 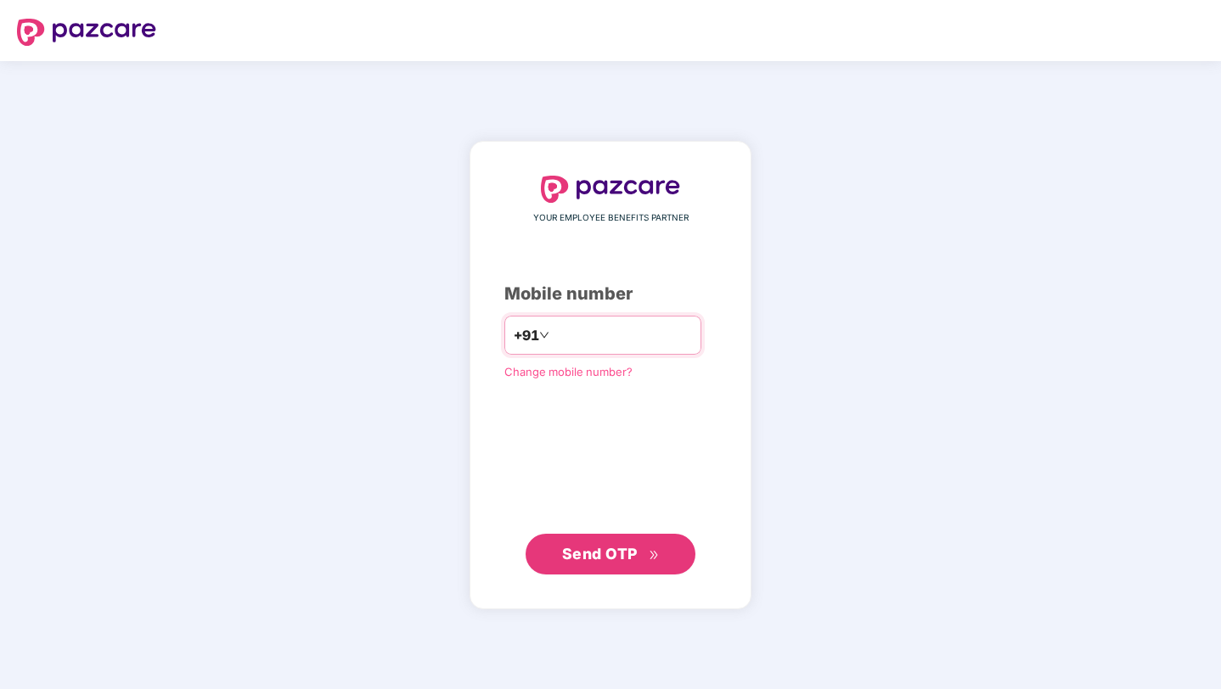 What do you see at coordinates (526, 335) in the screenshot?
I see `span: +91` at bounding box center [526, 335].